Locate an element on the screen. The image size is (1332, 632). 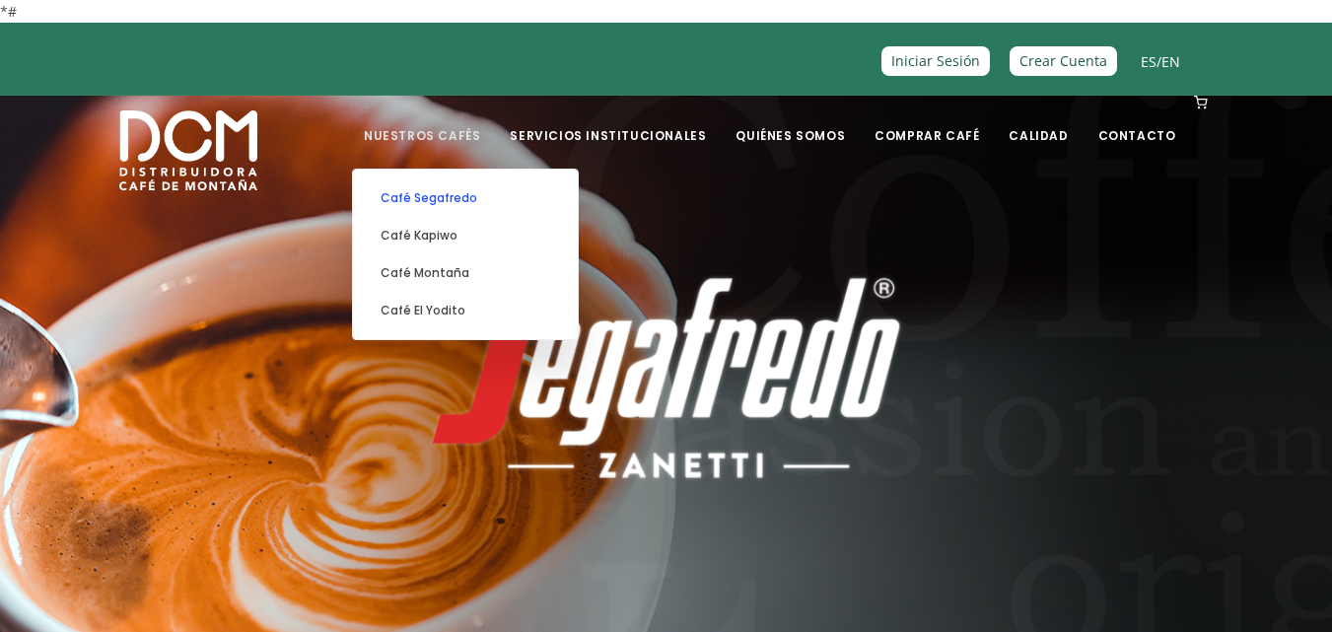
a: Café El Yodito is located at coordinates (465, 311).